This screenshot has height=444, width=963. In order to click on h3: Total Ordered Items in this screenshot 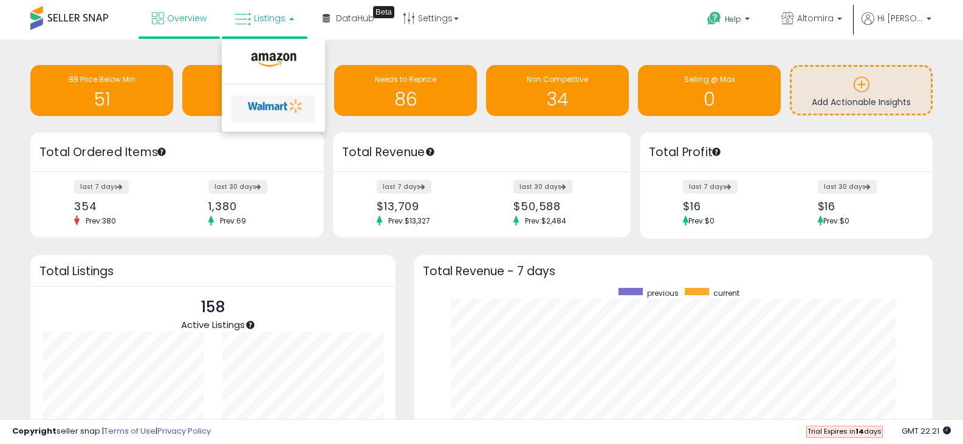, I will do `click(177, 152)`.